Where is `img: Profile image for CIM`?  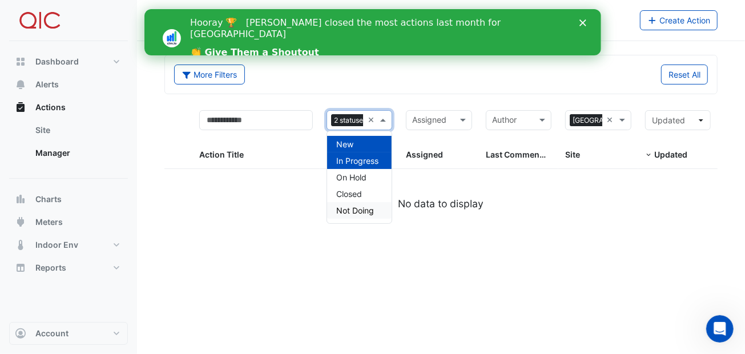 img: Profile image for CIM is located at coordinates (27, 29).